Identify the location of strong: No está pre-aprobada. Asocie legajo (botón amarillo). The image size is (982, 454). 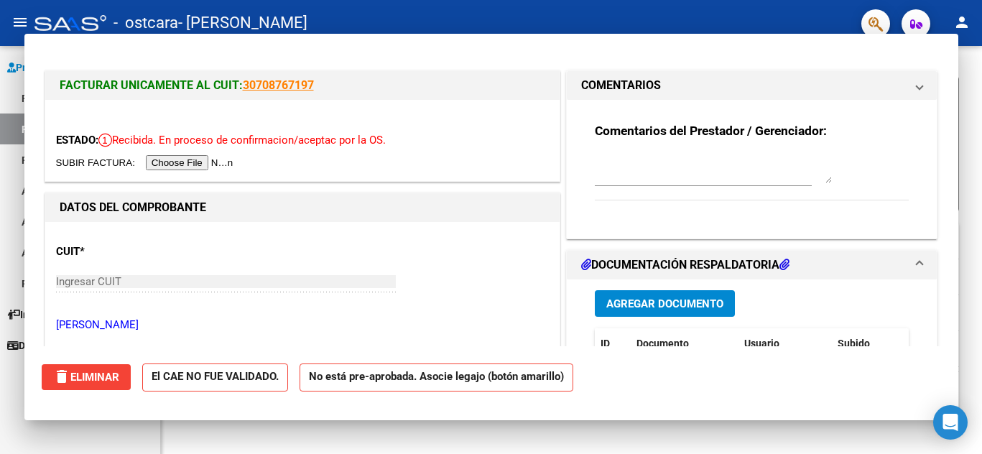
(436, 377).